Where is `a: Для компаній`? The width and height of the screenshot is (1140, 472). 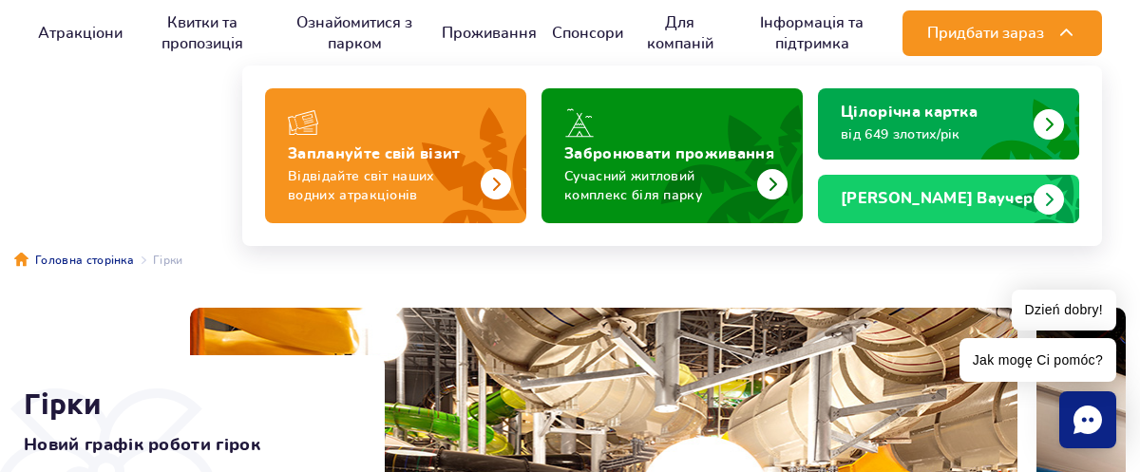 a: Для компаній is located at coordinates (679, 33).